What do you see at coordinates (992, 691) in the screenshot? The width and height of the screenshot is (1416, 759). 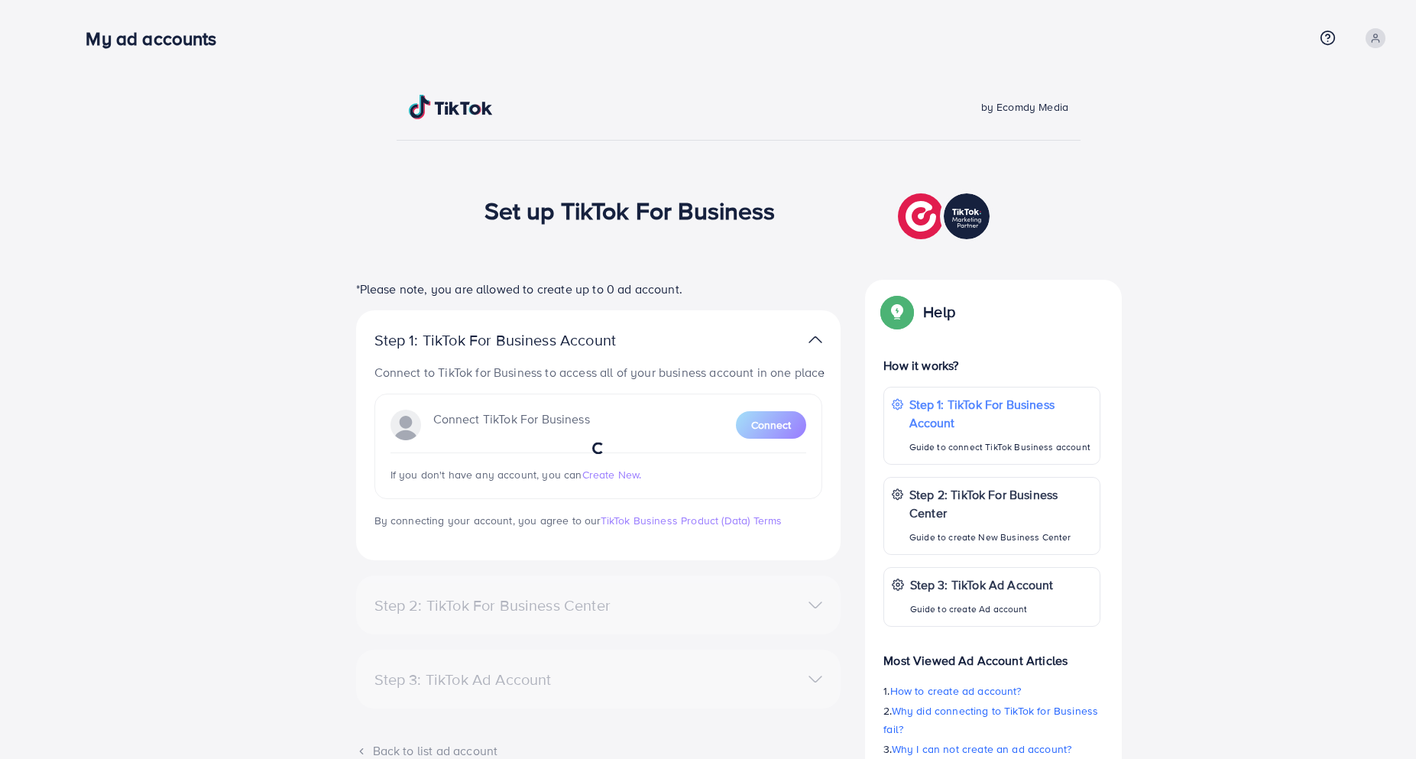 I see `p: 1.` at bounding box center [992, 691].